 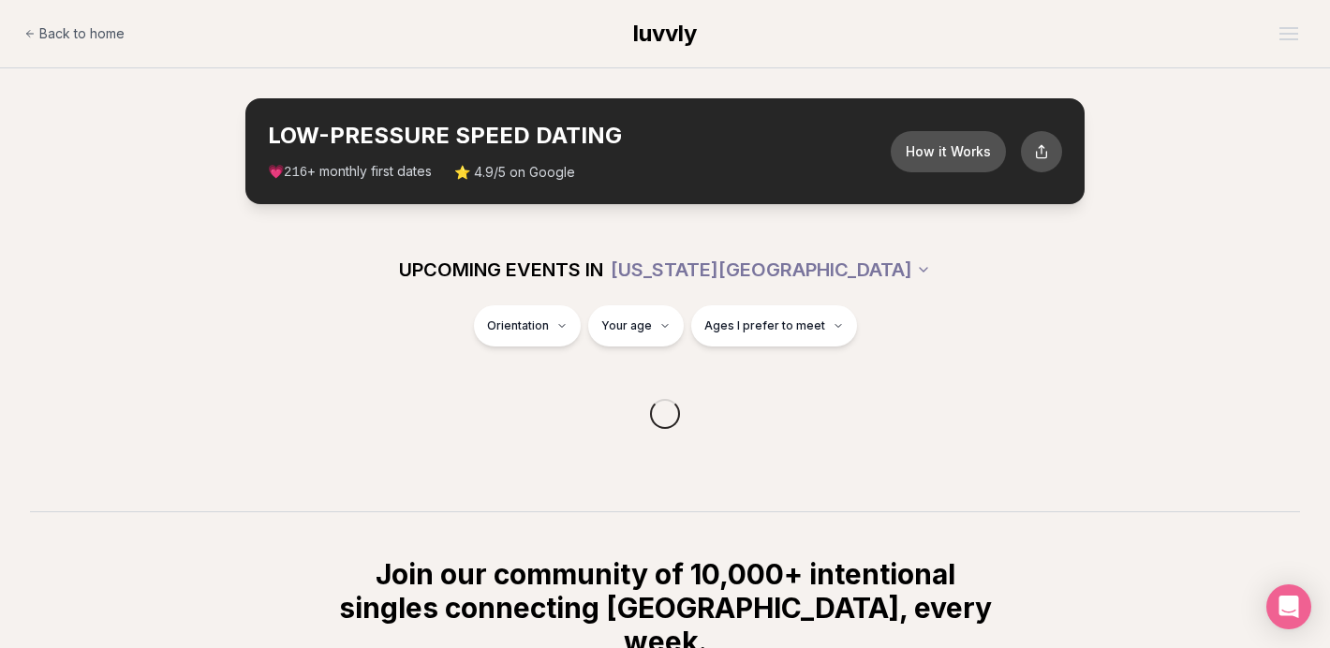 What do you see at coordinates (81, 34) in the screenshot?
I see `span: Back to home` at bounding box center [81, 34].